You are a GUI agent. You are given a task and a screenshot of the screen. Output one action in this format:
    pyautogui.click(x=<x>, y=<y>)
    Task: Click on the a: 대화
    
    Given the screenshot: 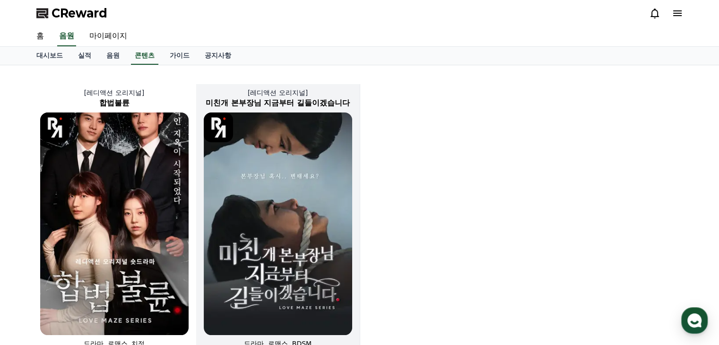 What is the action you would take?
    pyautogui.click(x=92, y=278)
    